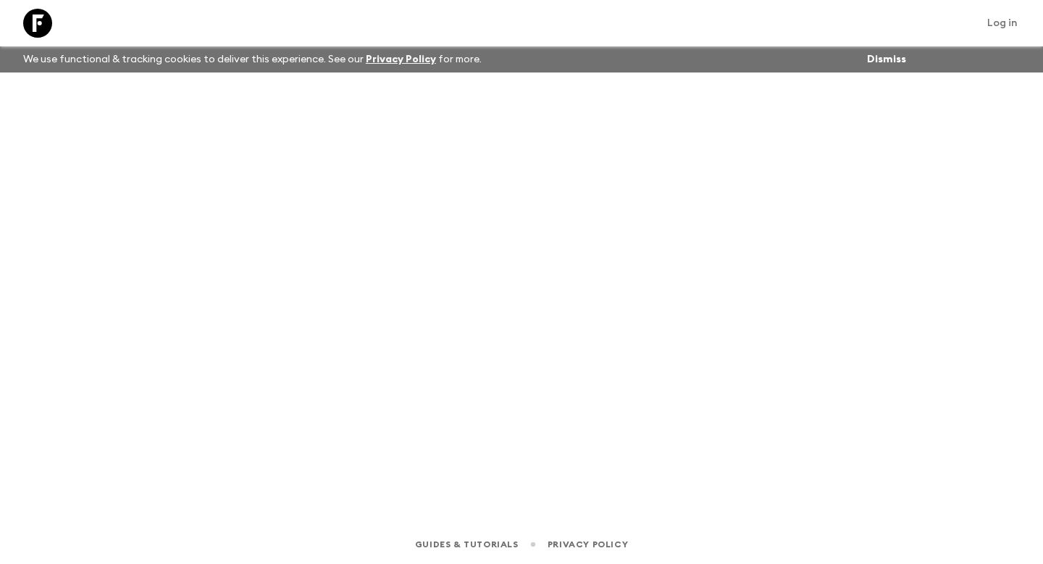  Describe the element at coordinates (252, 59) in the screenshot. I see `p: We use functional & tracking cookies to deliver this experience. See our for more.` at that location.